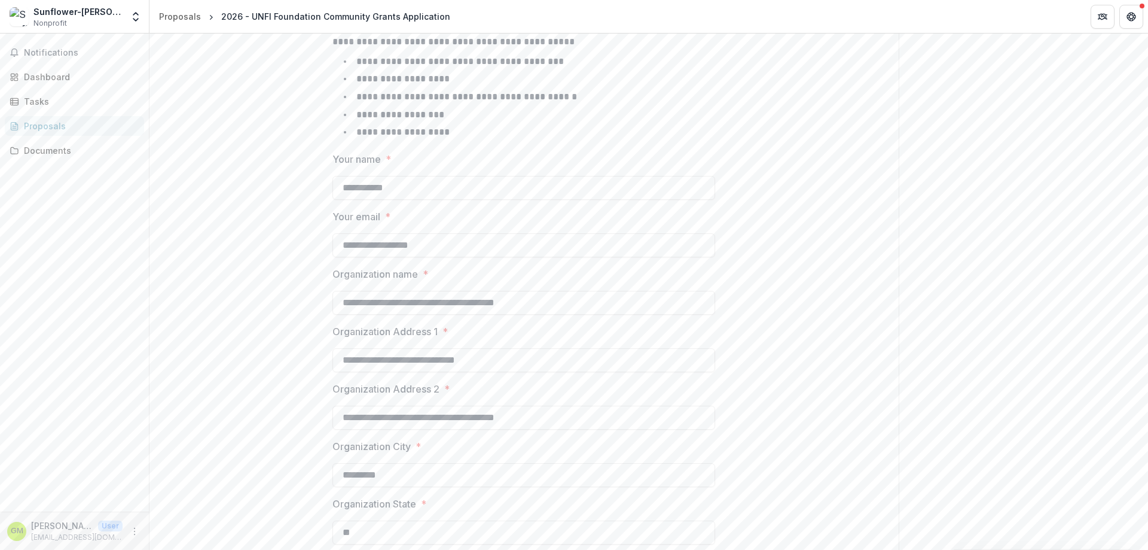 The width and height of the screenshot is (1148, 550). I want to click on span: Notifications, so click(81, 53).